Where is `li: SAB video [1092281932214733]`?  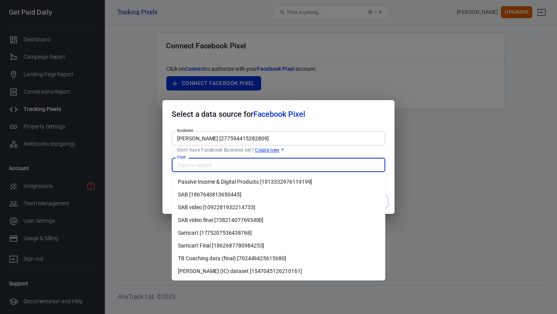
li: SAB video [1092281932214733] is located at coordinates (278, 207).